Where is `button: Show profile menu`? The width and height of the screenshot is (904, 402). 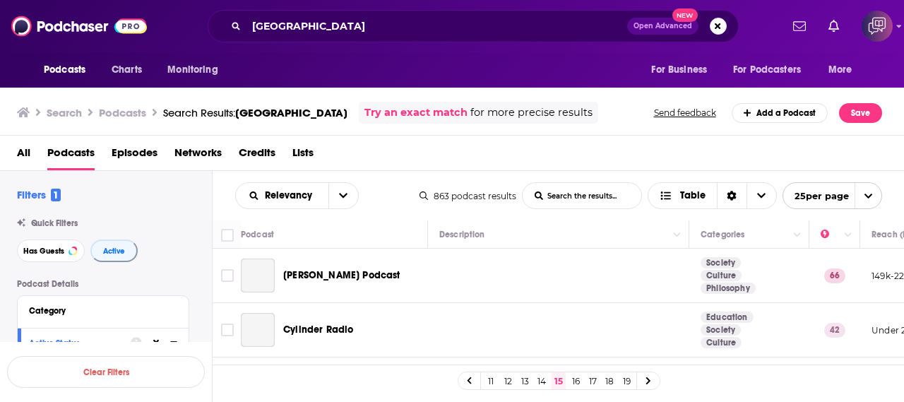 button: Show profile menu is located at coordinates (877, 26).